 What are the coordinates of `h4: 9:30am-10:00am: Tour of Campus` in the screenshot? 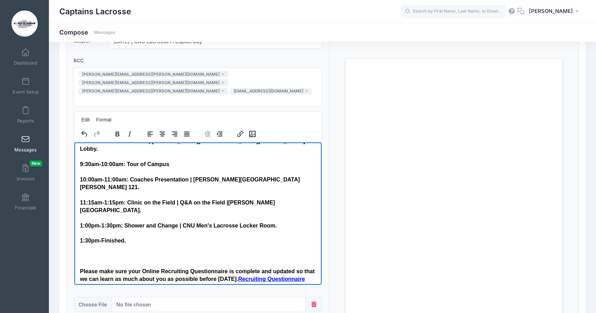 It's located at (124, 22).